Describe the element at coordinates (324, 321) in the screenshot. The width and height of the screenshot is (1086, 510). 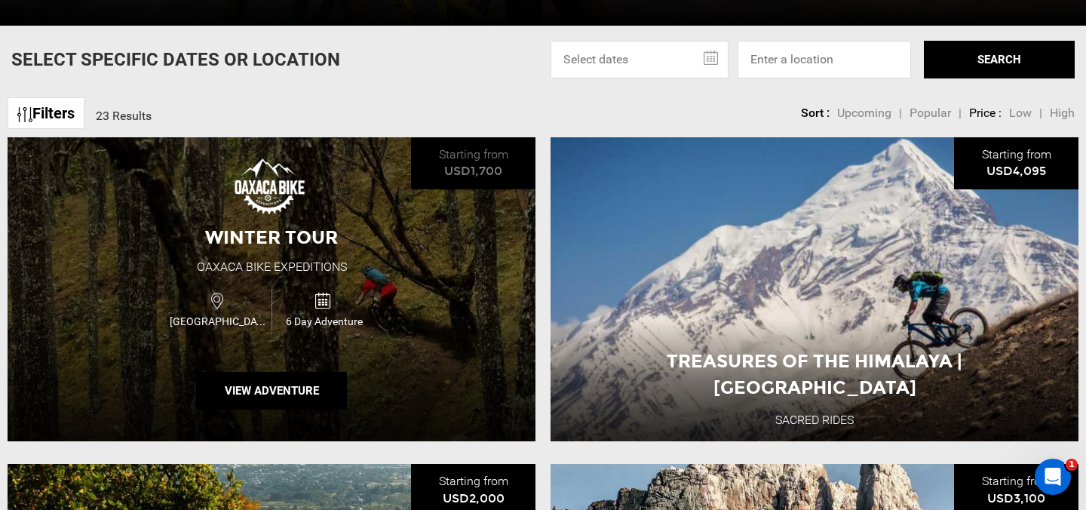
I see `span: 6 Day Adventure` at that location.